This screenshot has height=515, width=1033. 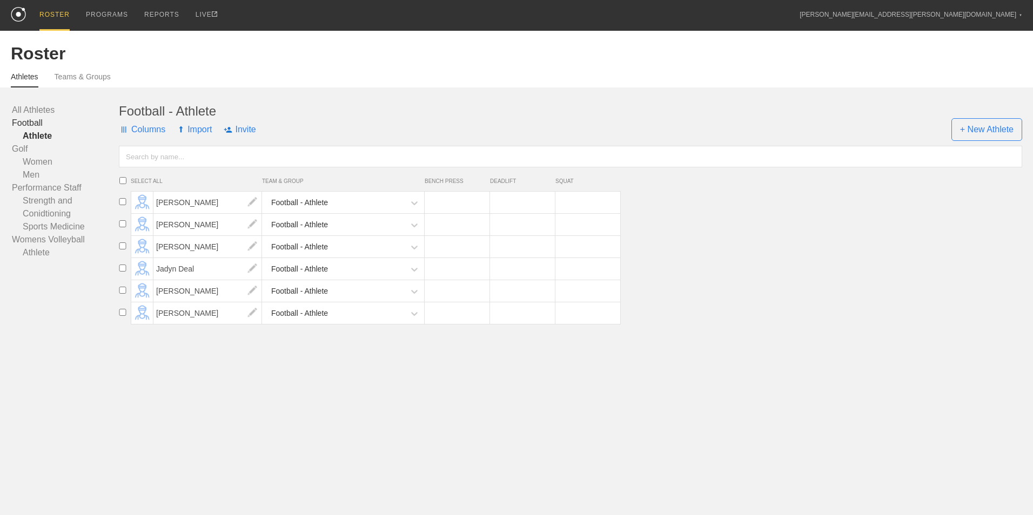 I want to click on span: SQUAT, so click(x=585, y=181).